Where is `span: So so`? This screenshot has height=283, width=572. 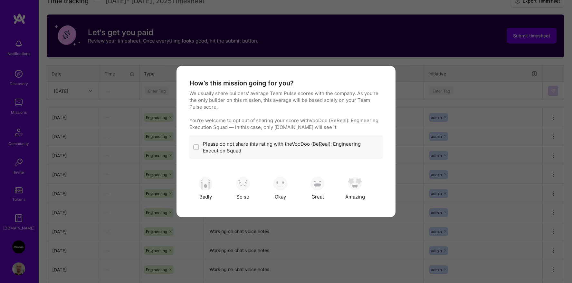 span: So so is located at coordinates (243, 196).